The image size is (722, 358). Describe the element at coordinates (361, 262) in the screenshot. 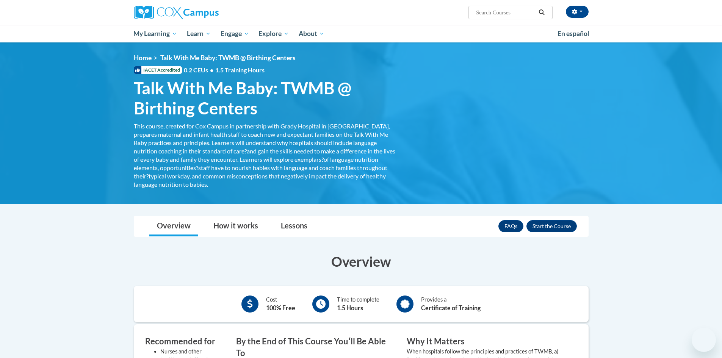

I see `h3: Overview` at that location.